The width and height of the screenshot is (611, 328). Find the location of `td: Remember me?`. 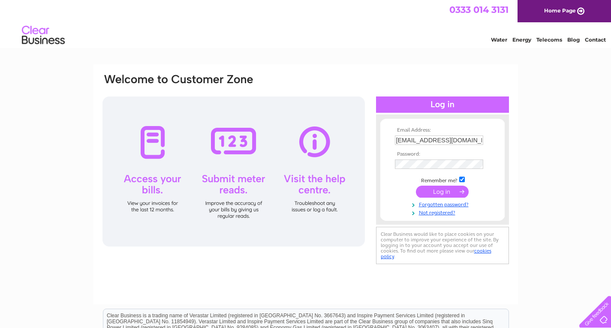

td: Remember me? is located at coordinates (443, 180).